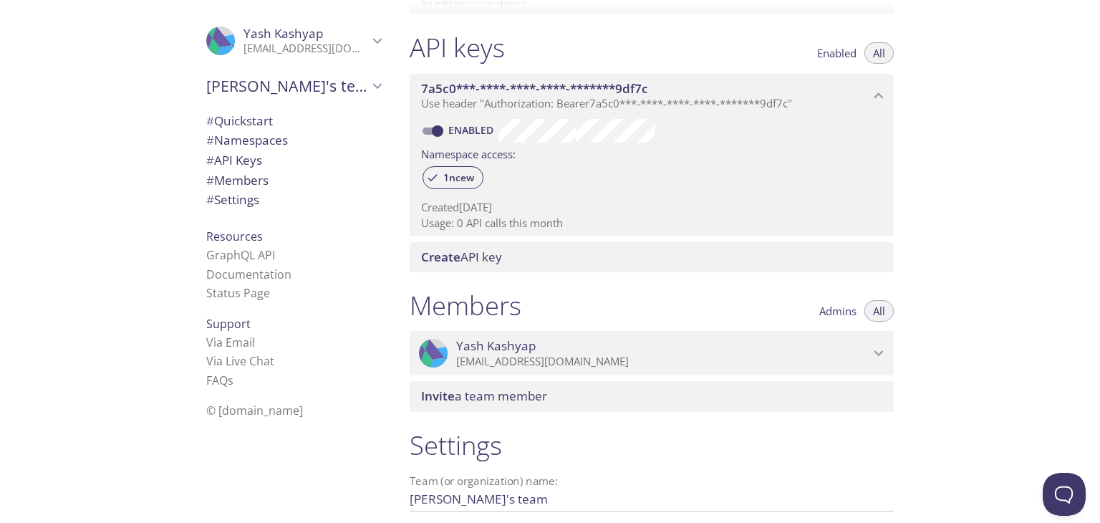 Image resolution: width=1100 pixels, height=523 pixels. Describe the element at coordinates (652, 223) in the screenshot. I see `p: Usage: 0 API calls this month` at that location.